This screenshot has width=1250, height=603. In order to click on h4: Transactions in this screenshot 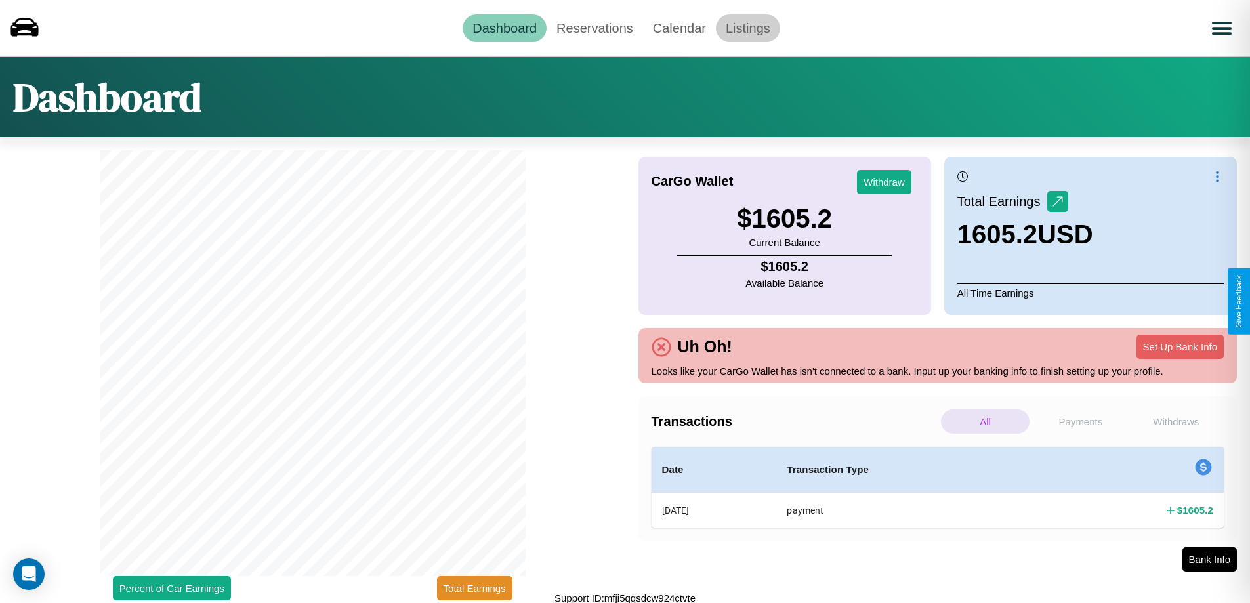, I will do `click(794, 421)`.